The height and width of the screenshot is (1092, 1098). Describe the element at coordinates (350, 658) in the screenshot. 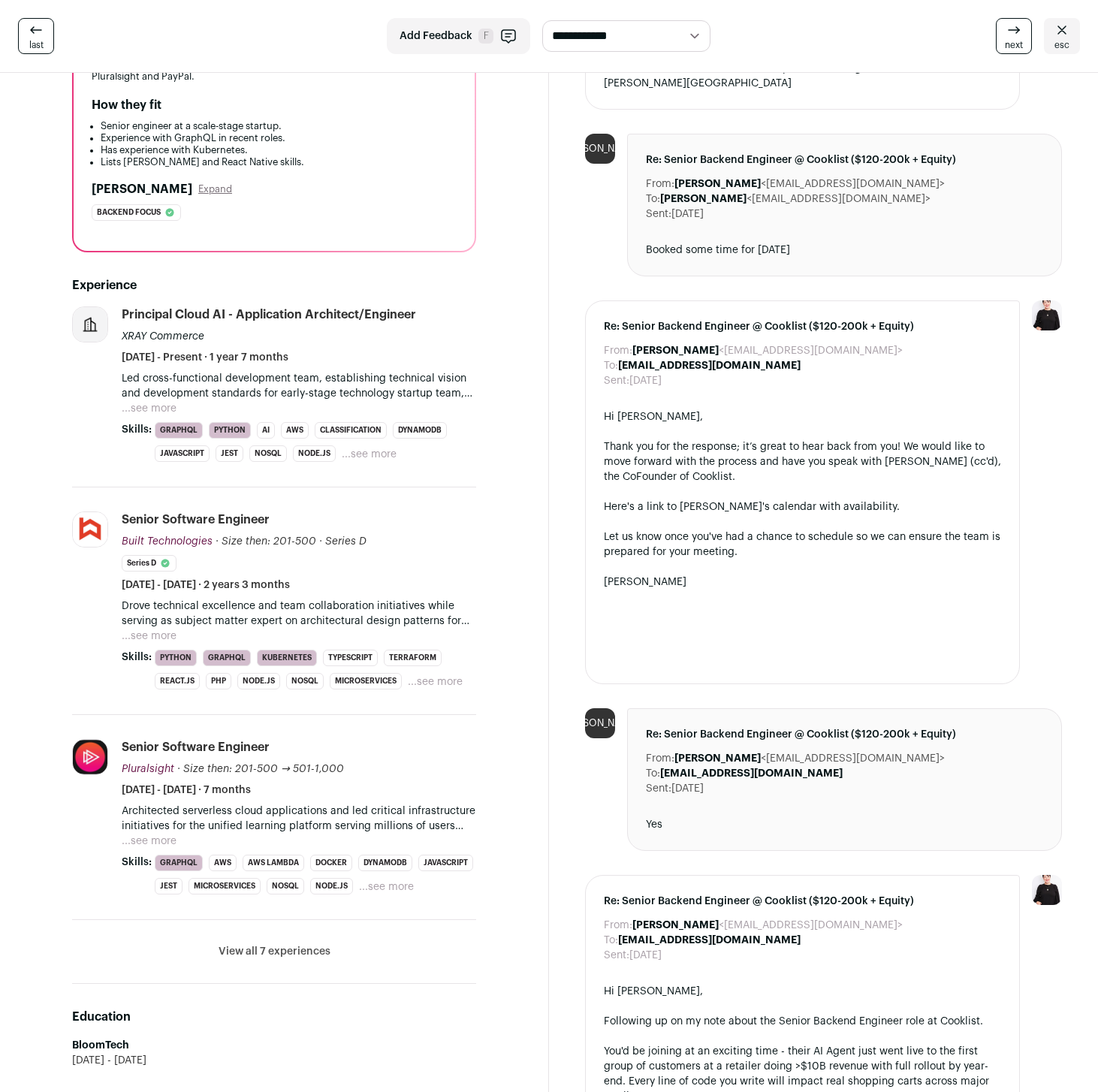

I see `li: TypeScript` at that location.